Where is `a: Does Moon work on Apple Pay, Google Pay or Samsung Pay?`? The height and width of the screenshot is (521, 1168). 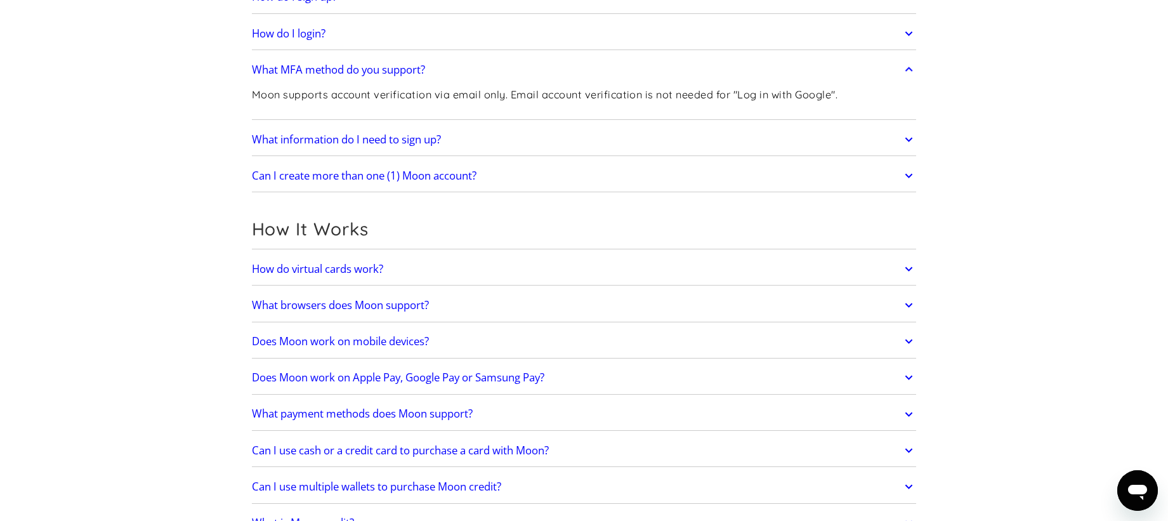 a: Does Moon work on Apple Pay, Google Pay or Samsung Pay? is located at coordinates (584, 377).